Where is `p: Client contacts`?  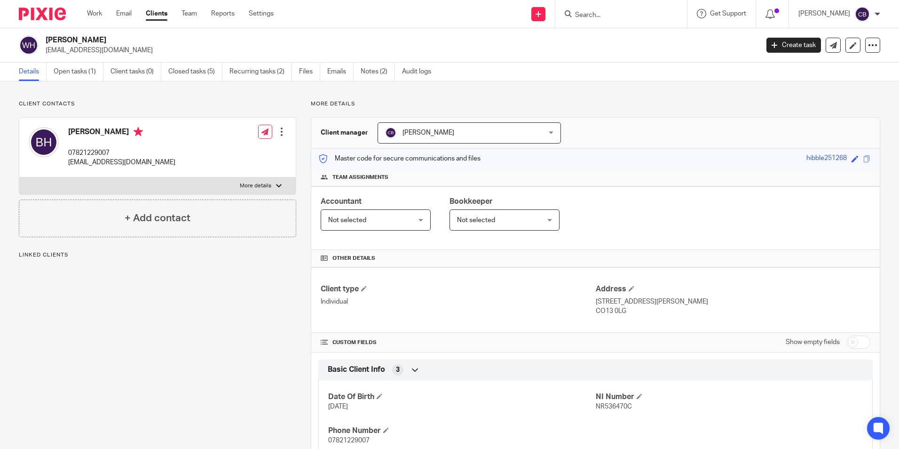
p: Client contacts is located at coordinates (158, 104).